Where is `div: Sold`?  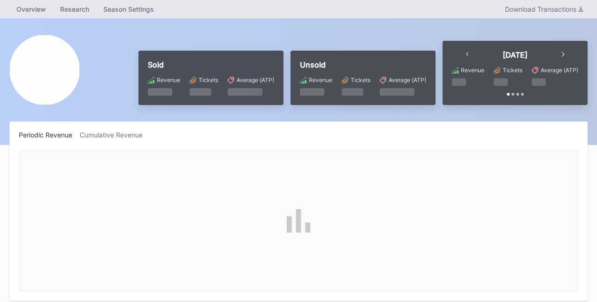
div: Sold is located at coordinates (211, 65).